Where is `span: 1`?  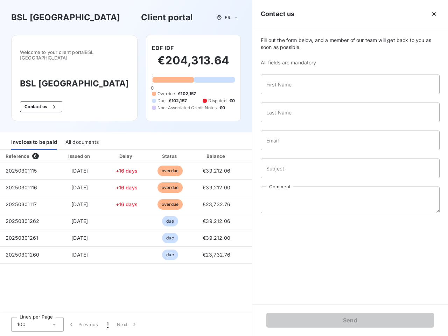
span: 1 is located at coordinates (107, 325).